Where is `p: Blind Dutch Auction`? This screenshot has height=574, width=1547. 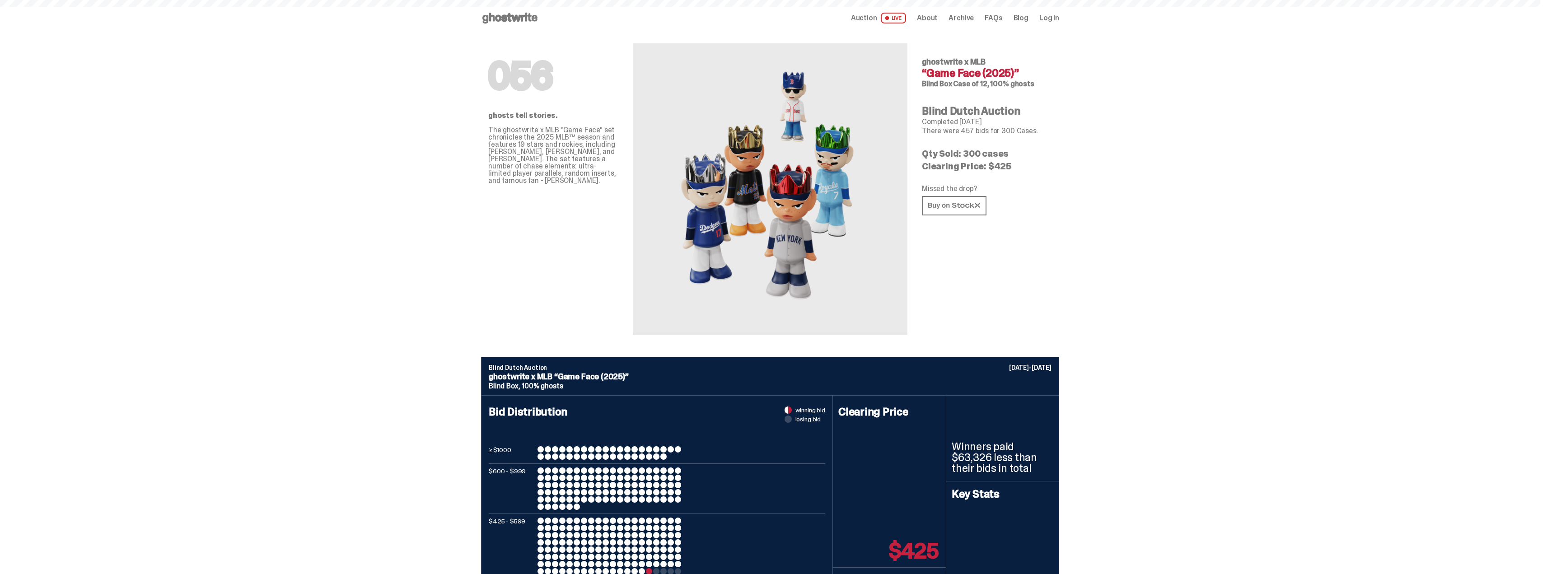
p: Blind Dutch Auction is located at coordinates (770, 368).